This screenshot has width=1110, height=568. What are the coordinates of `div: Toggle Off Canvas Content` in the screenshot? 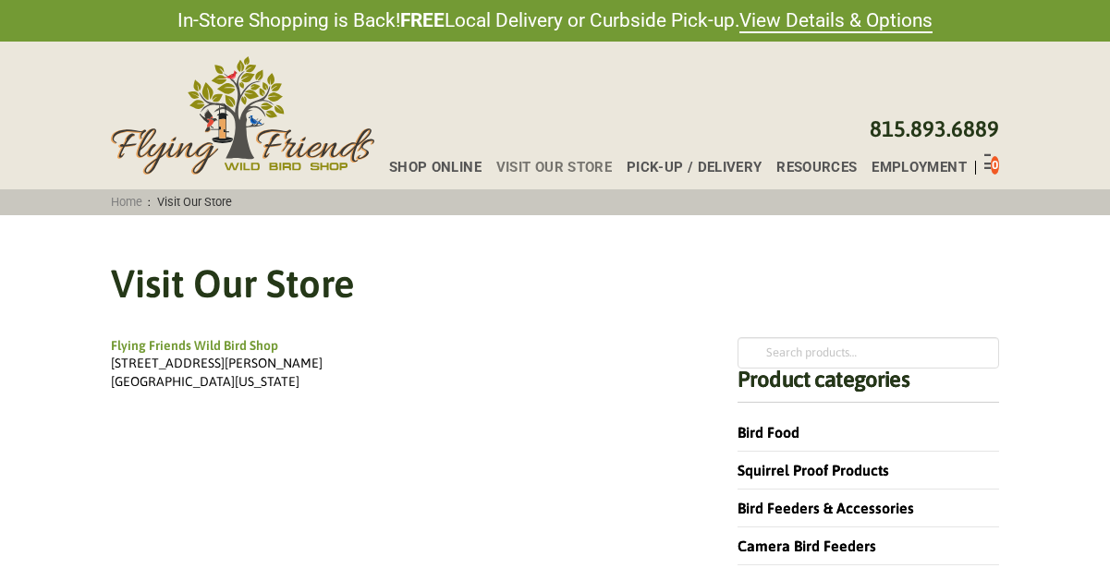 It's located at (987, 164).